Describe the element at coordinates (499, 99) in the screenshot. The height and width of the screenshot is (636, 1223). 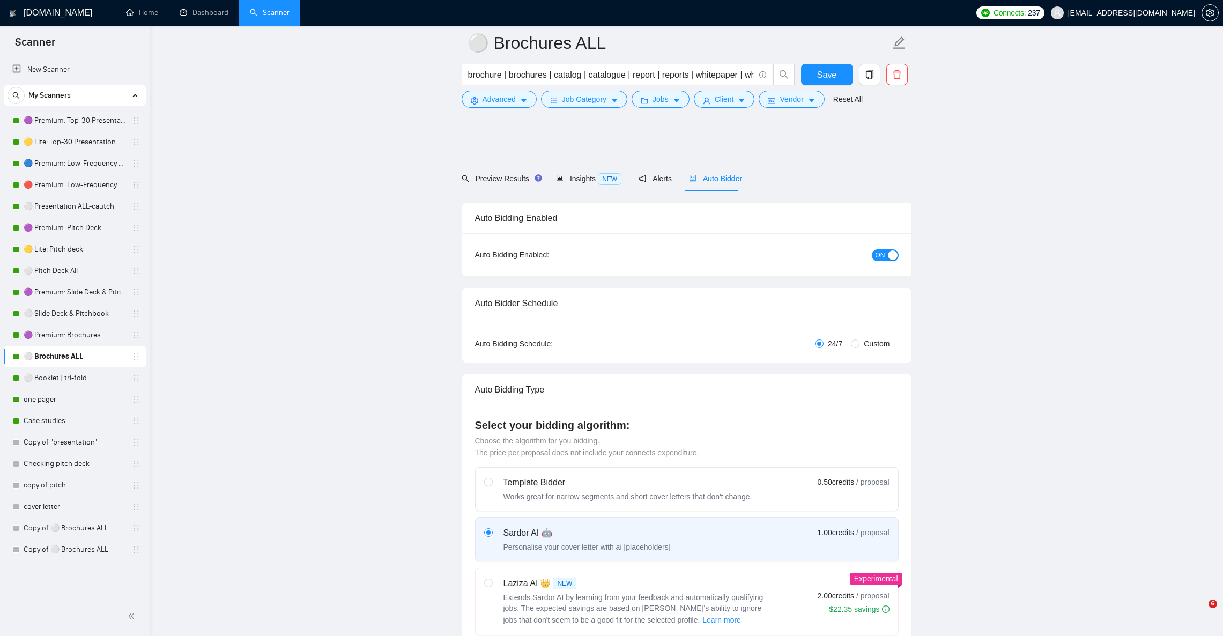
I see `span: Advanced` at that location.